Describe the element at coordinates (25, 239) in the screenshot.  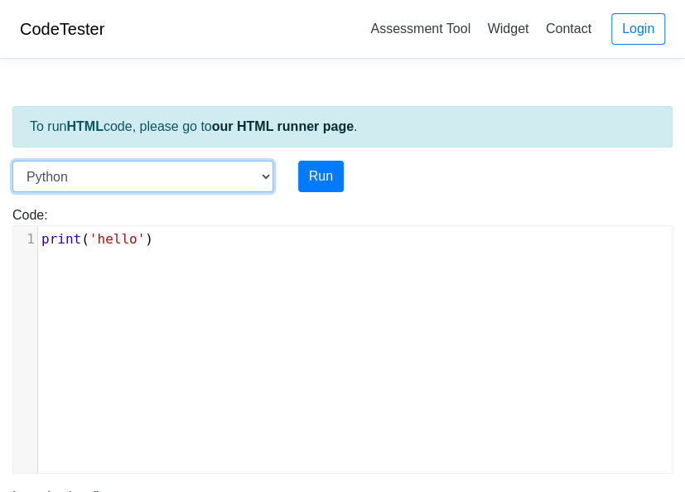
I see `div: 1` at that location.